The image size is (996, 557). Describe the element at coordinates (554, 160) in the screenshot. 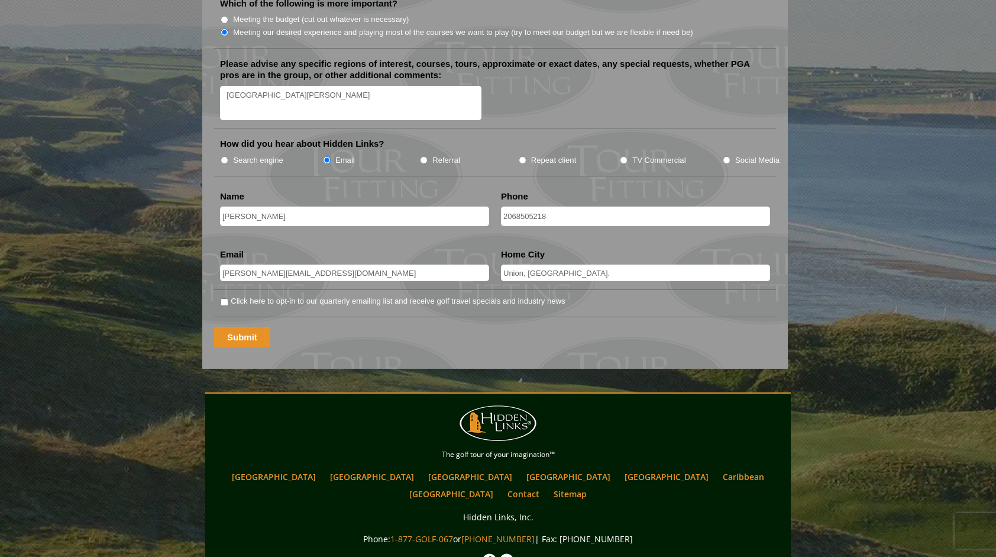

I see `label: Repeat client` at that location.